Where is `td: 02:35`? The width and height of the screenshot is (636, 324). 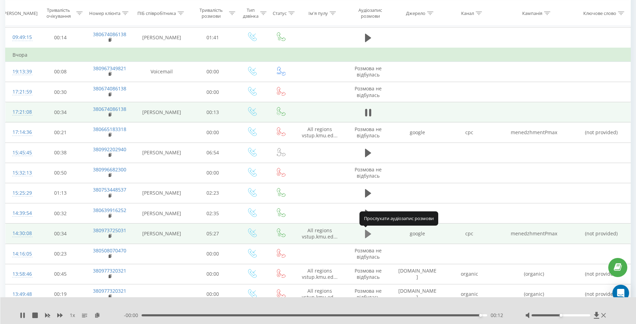 td: 02:35 is located at coordinates (213, 213).